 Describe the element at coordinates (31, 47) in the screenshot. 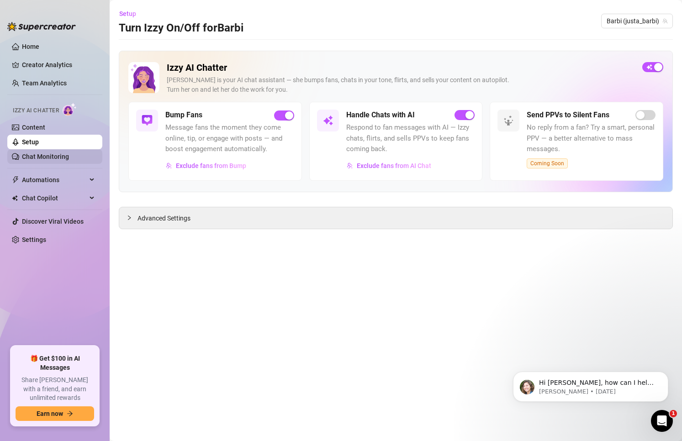

I see `a: Home` at that location.